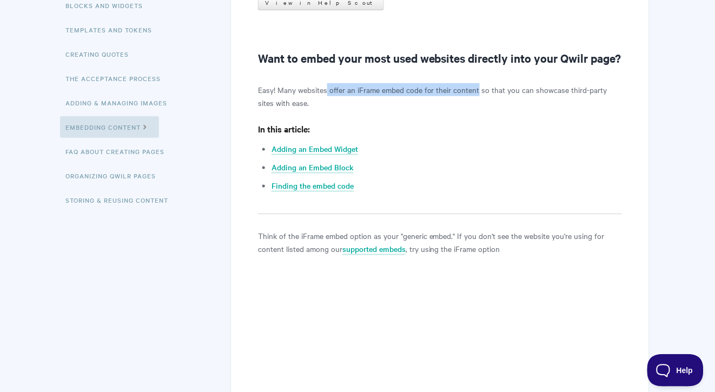  Describe the element at coordinates (120, 103) in the screenshot. I see `a: Adding & Managing Images` at that location.